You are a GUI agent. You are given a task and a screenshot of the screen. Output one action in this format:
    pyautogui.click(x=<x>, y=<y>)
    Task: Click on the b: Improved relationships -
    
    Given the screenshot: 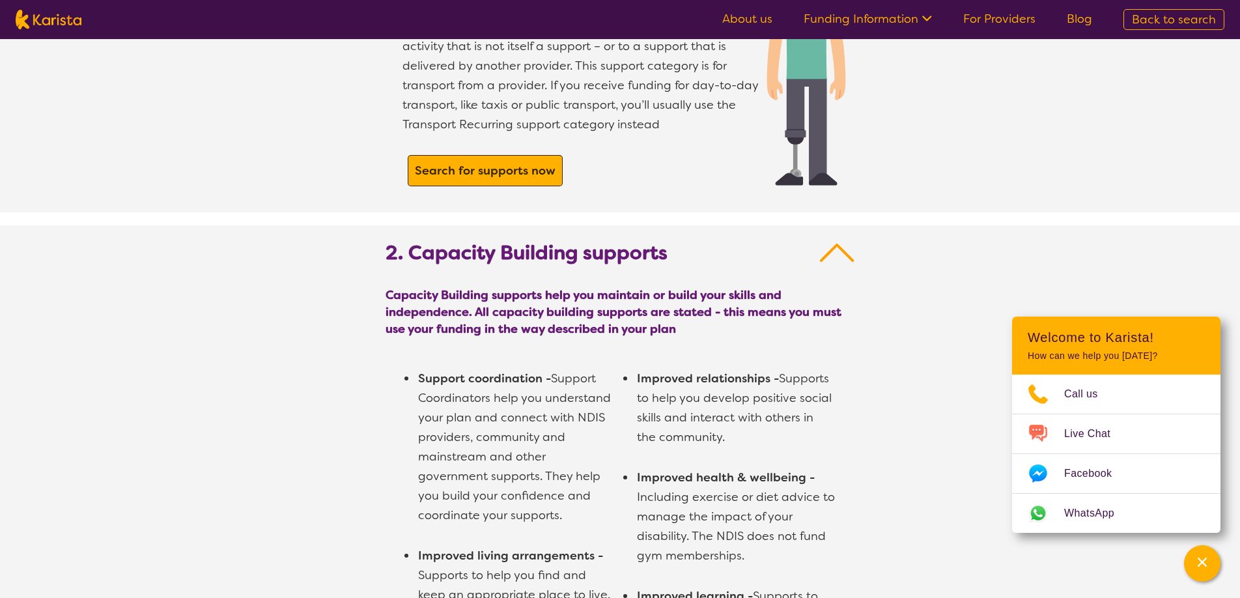 What is the action you would take?
    pyautogui.click(x=708, y=378)
    